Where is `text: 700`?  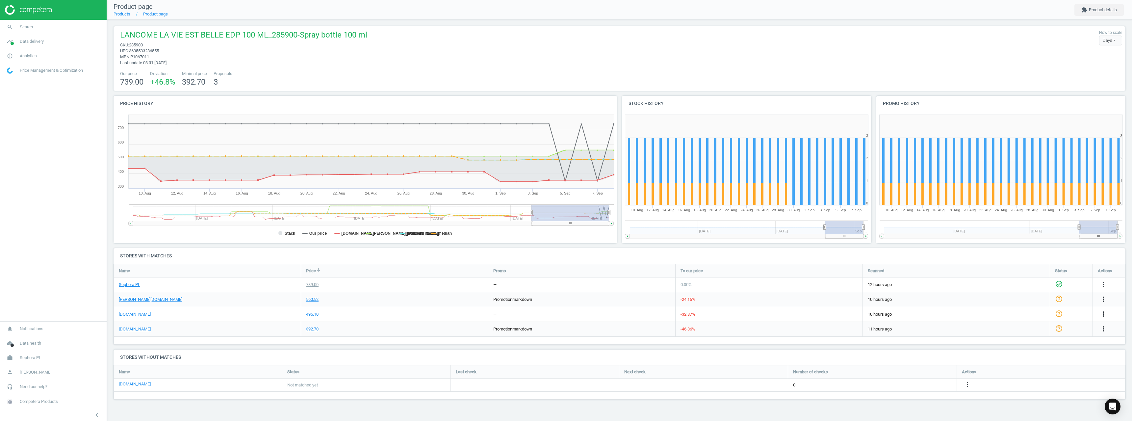
text: 700 is located at coordinates (121, 128).